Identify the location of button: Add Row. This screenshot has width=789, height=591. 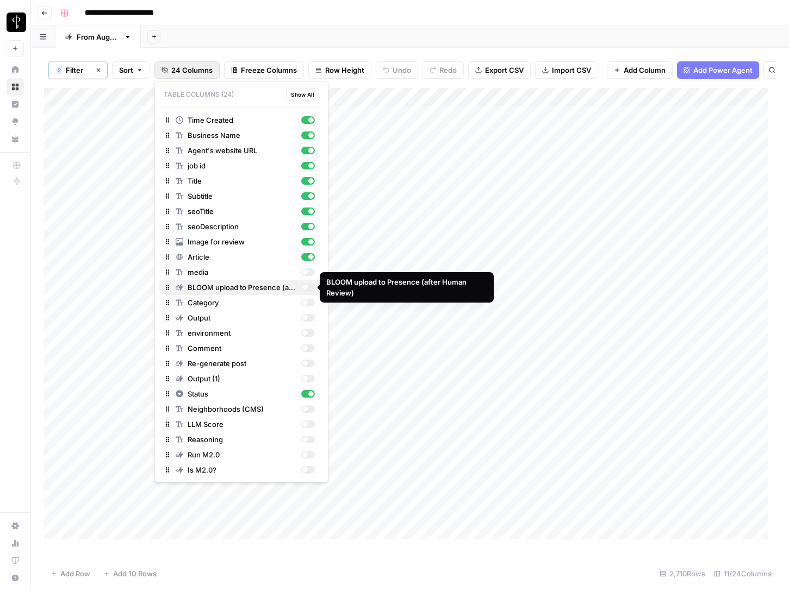
(70, 574).